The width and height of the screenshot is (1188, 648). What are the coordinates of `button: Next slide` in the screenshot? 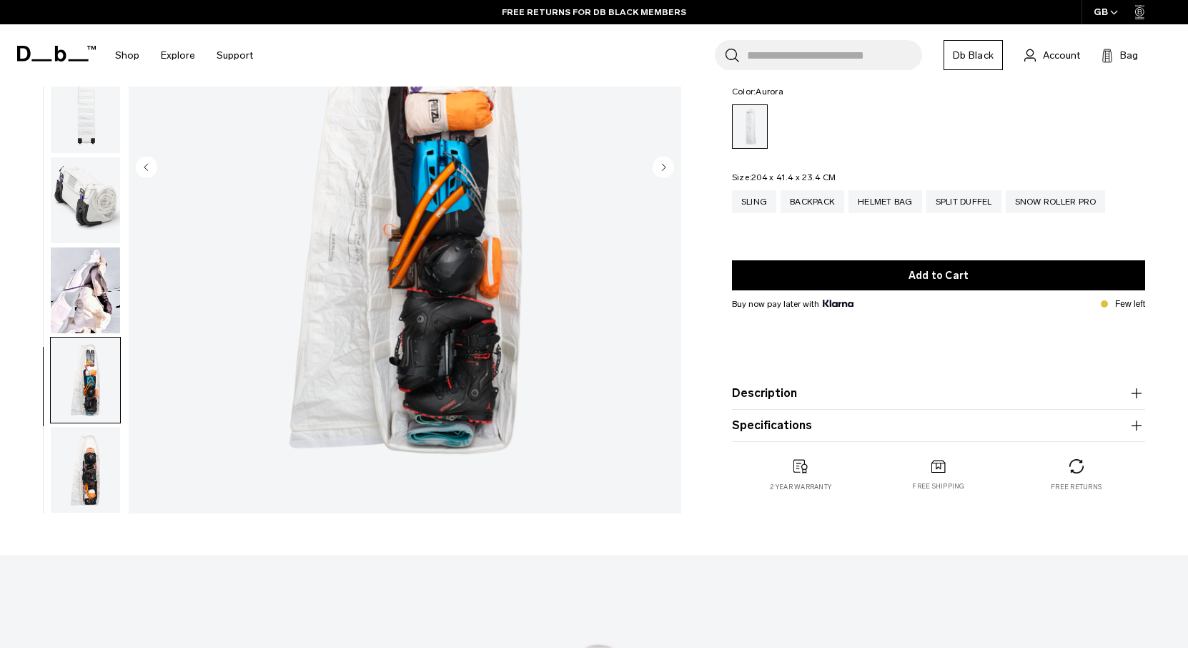 It's located at (663, 168).